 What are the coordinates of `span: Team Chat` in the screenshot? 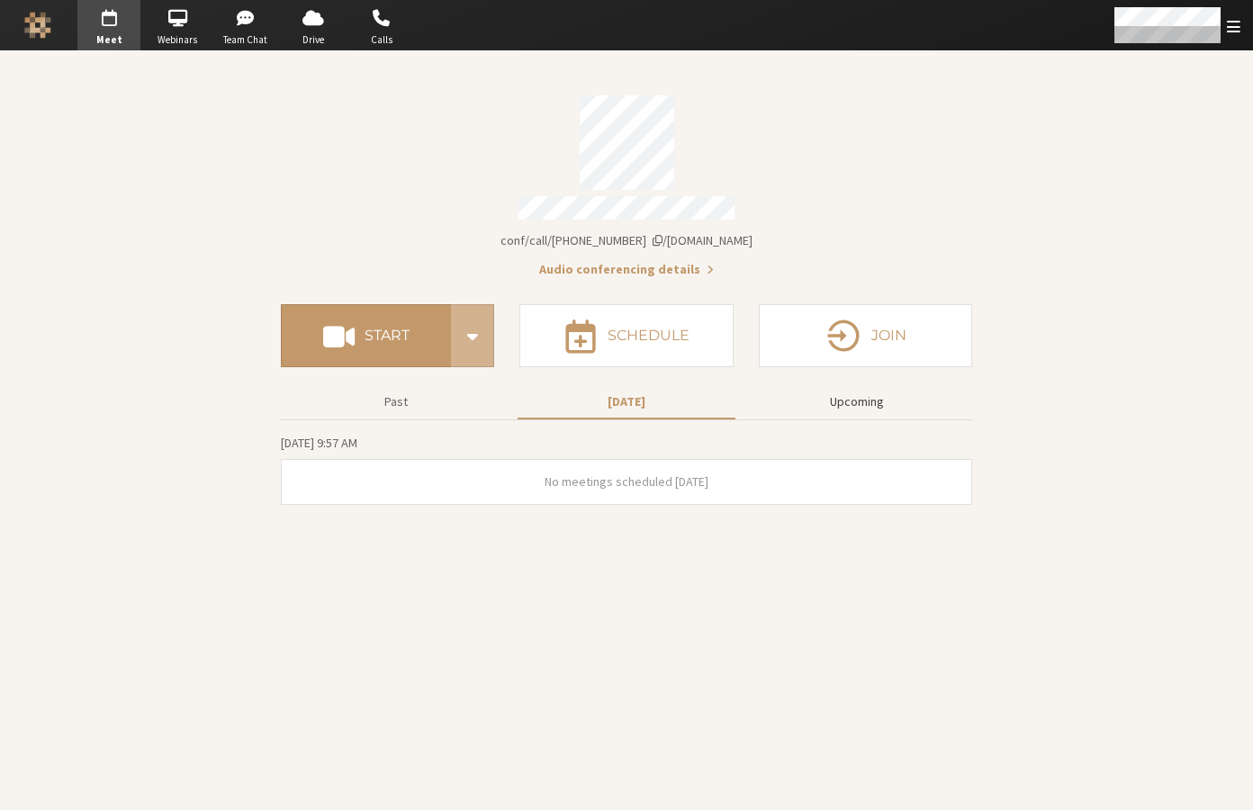 It's located at (246, 40).